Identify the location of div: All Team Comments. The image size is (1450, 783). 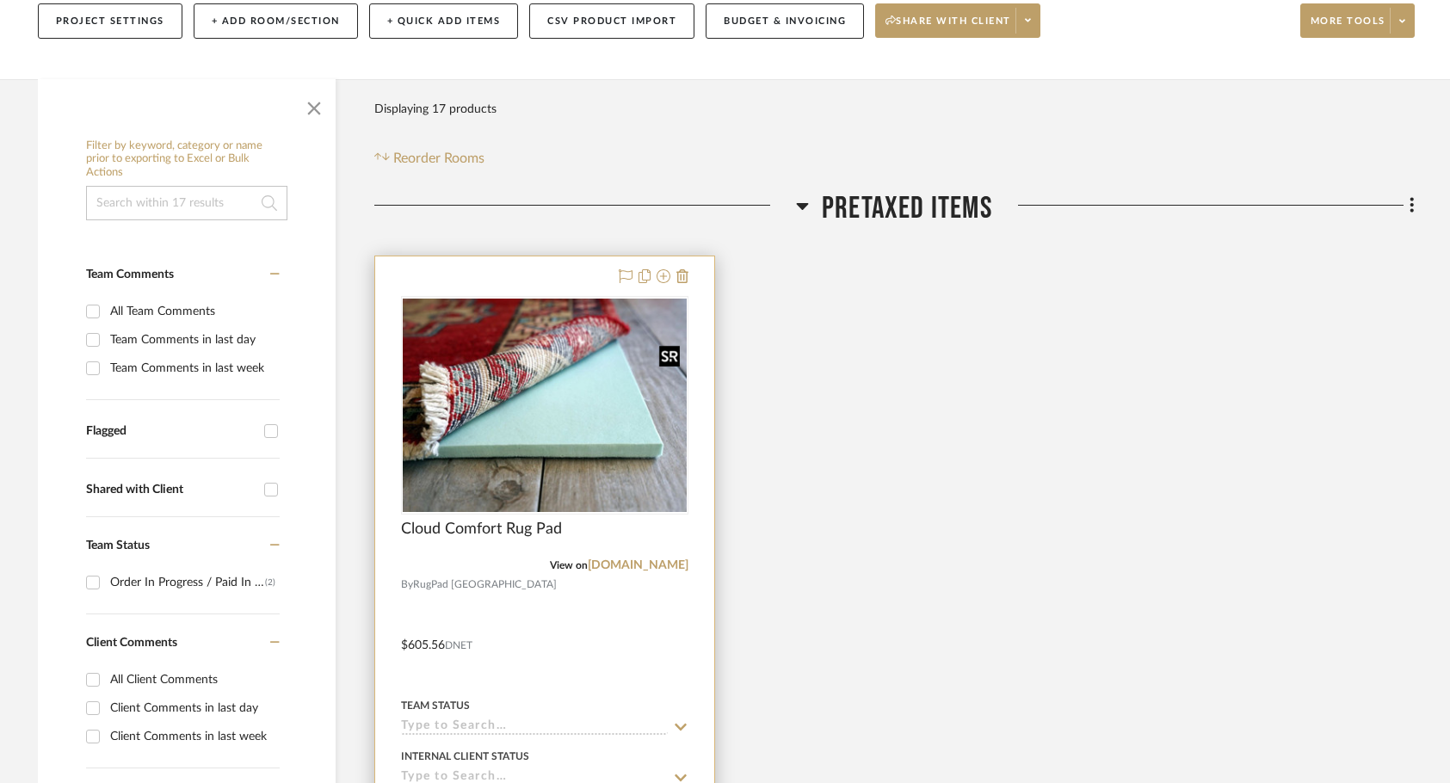
(193, 311).